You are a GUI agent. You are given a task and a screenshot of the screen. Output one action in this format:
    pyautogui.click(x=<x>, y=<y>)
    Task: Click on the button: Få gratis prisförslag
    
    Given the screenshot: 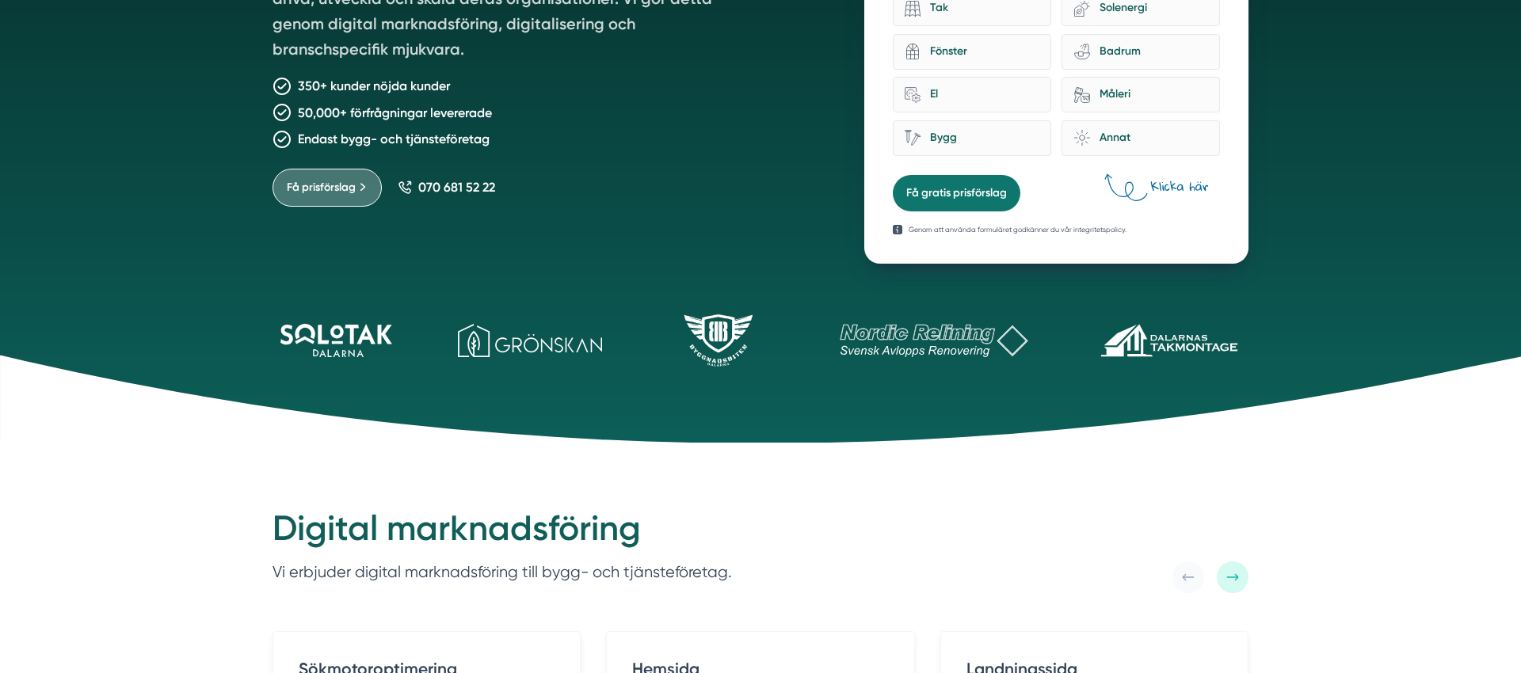 What is the action you would take?
    pyautogui.click(x=956, y=193)
    